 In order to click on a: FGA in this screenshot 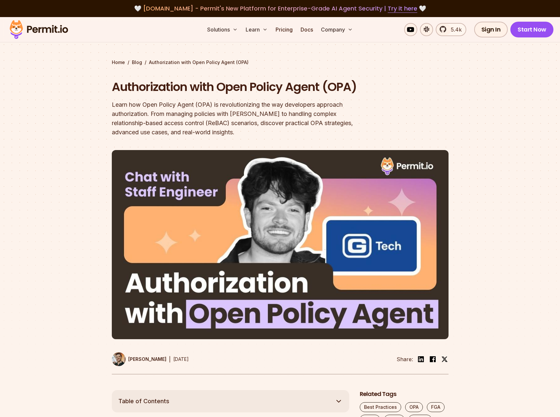, I will do `click(436, 408)`.